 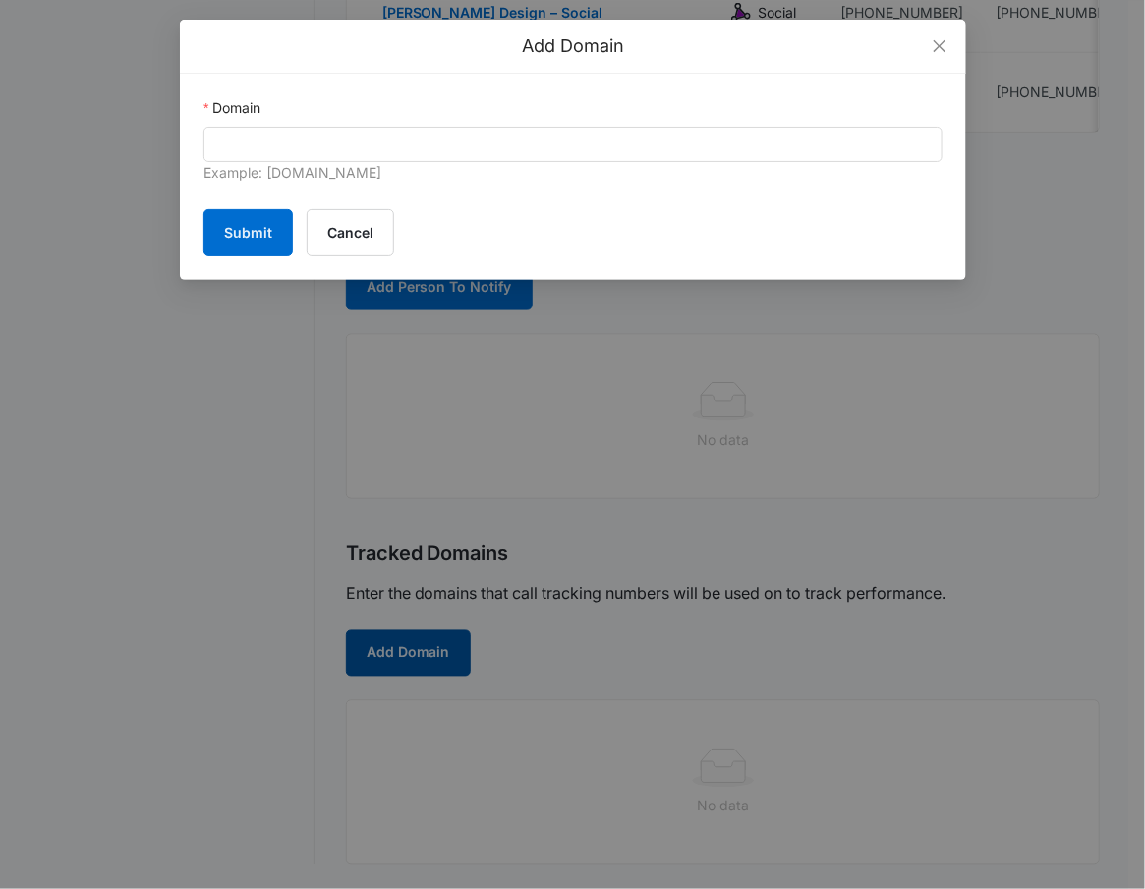 What do you see at coordinates (939, 46) in the screenshot?
I see `button: Close` at bounding box center [939, 46].